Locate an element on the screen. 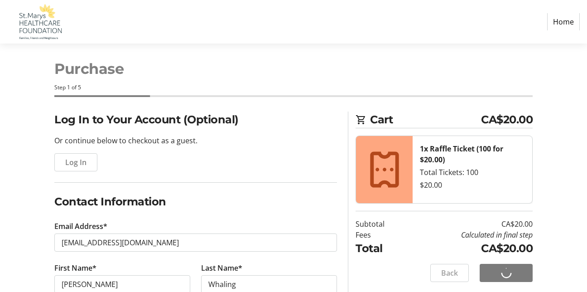 The width and height of the screenshot is (587, 292). div: Step 1 of 5 is located at coordinates (294, 87).